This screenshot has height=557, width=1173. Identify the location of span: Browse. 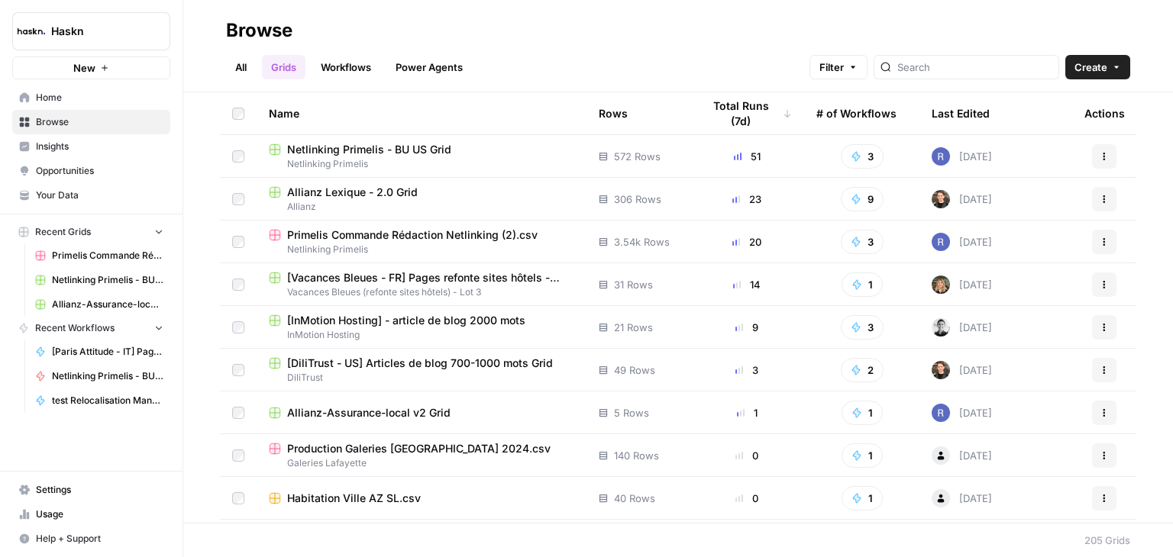
(99, 122).